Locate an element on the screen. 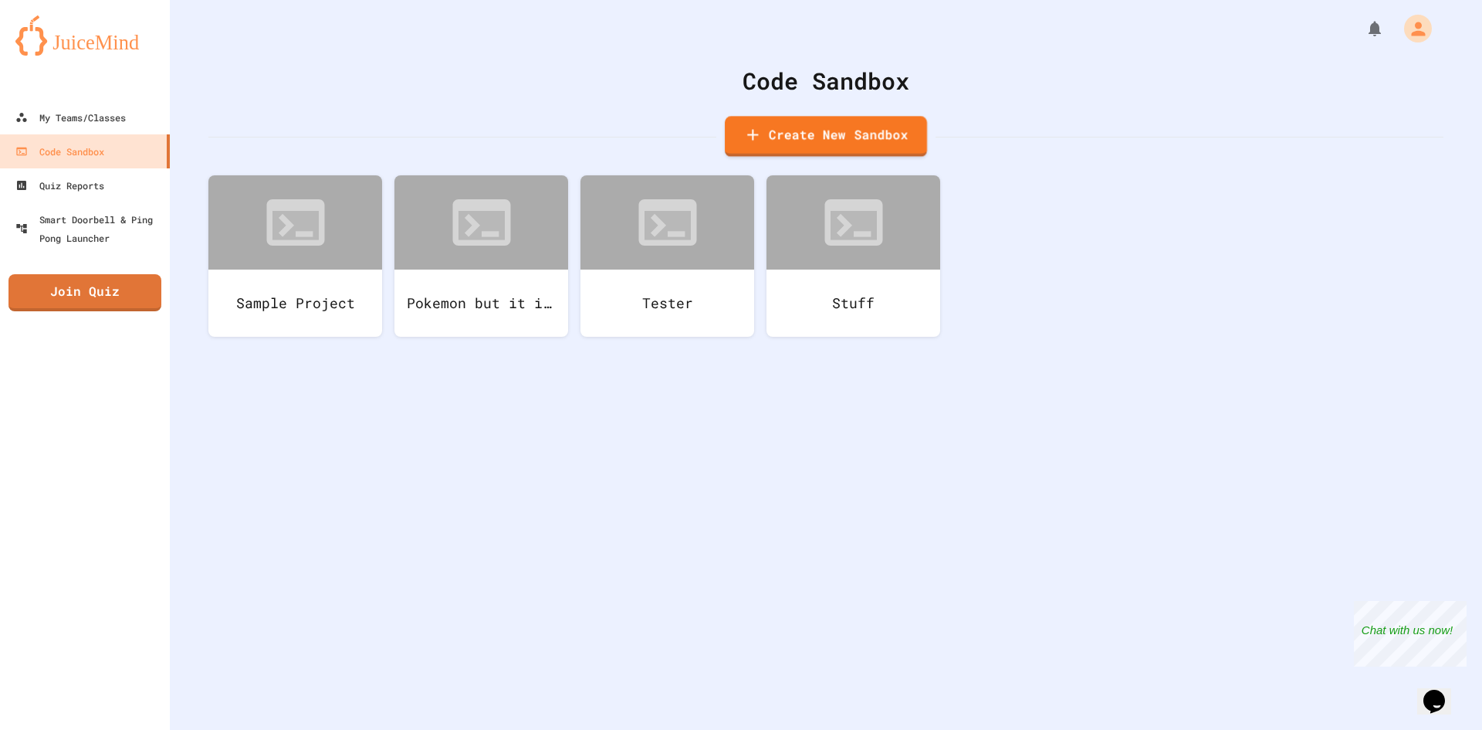  a: Sample Project is located at coordinates (295, 256).